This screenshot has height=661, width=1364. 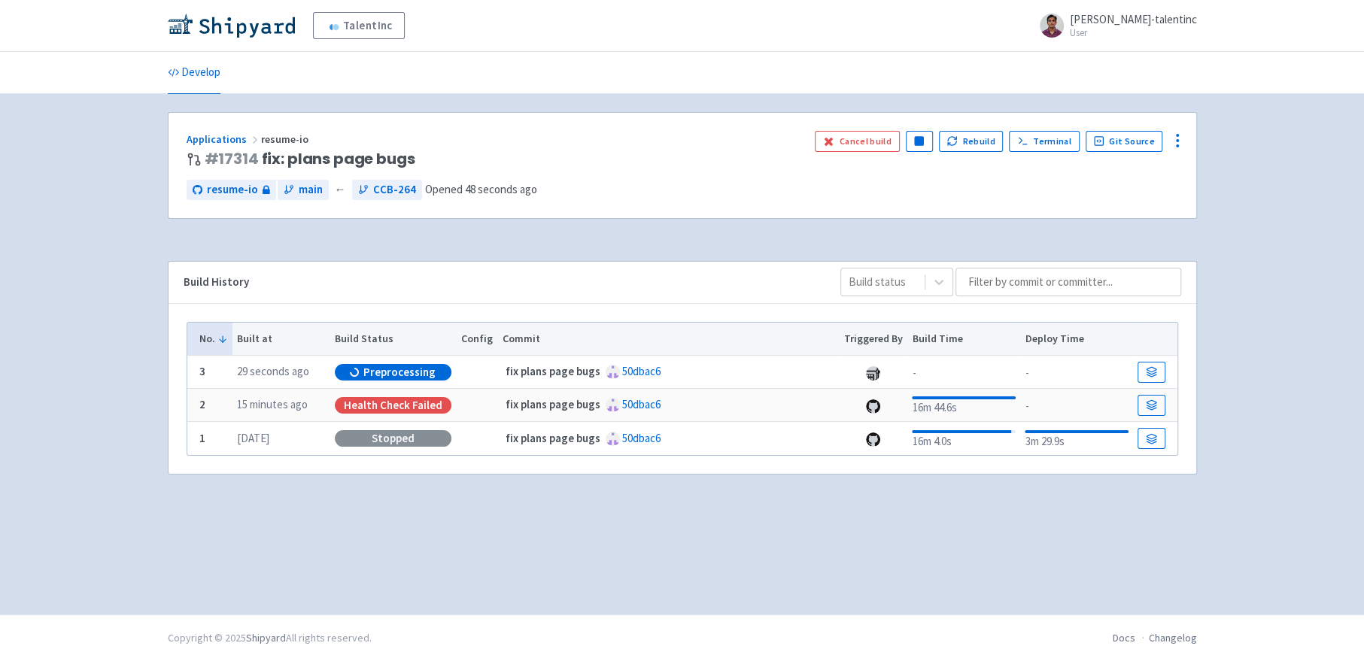 I want to click on button: No., so click(x=214, y=338).